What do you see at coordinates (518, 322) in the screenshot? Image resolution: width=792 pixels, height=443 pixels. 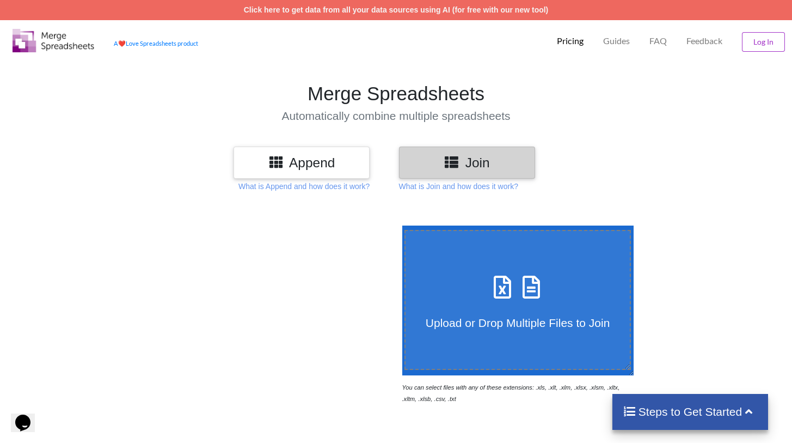 I see `span: Upload or Drop Multiple Files to Join` at bounding box center [518, 322].